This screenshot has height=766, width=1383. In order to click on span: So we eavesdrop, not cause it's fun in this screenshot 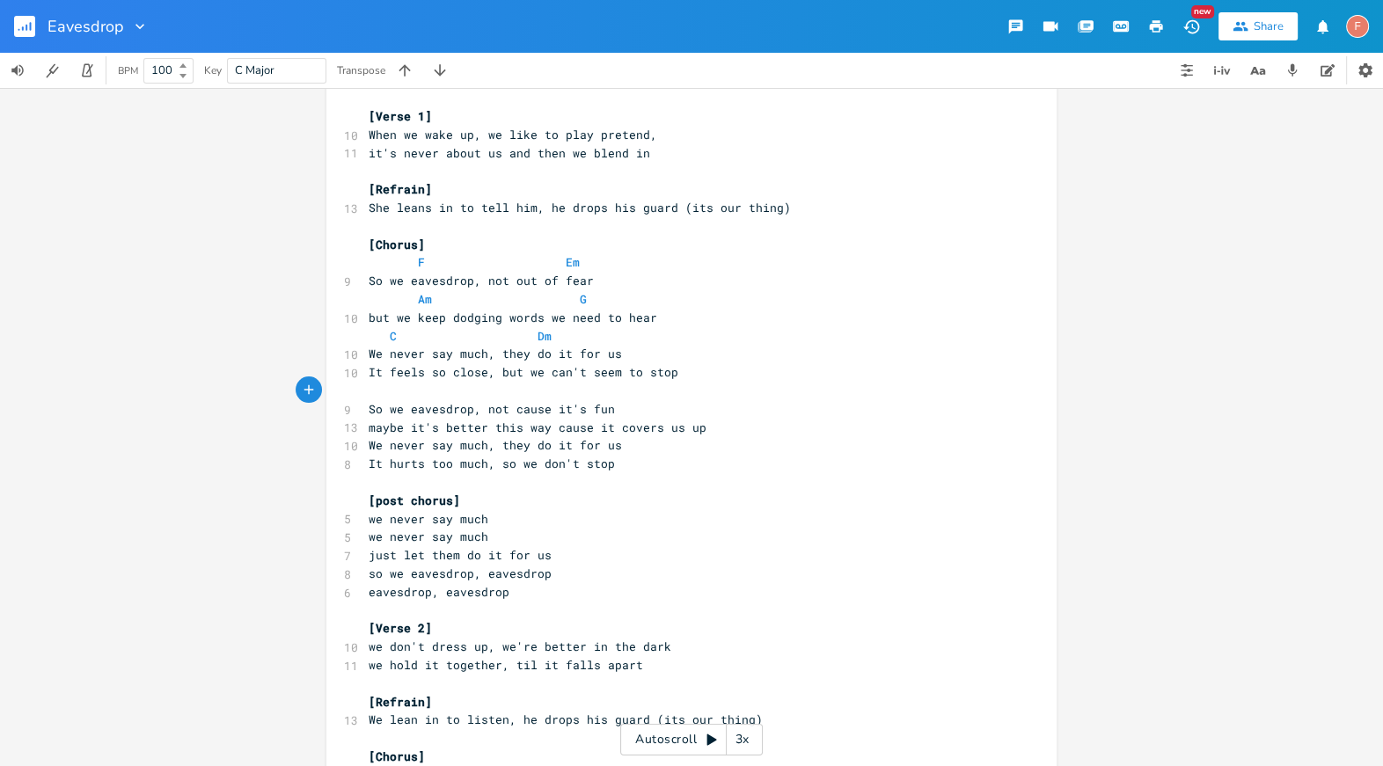, I will do `click(492, 409)`.